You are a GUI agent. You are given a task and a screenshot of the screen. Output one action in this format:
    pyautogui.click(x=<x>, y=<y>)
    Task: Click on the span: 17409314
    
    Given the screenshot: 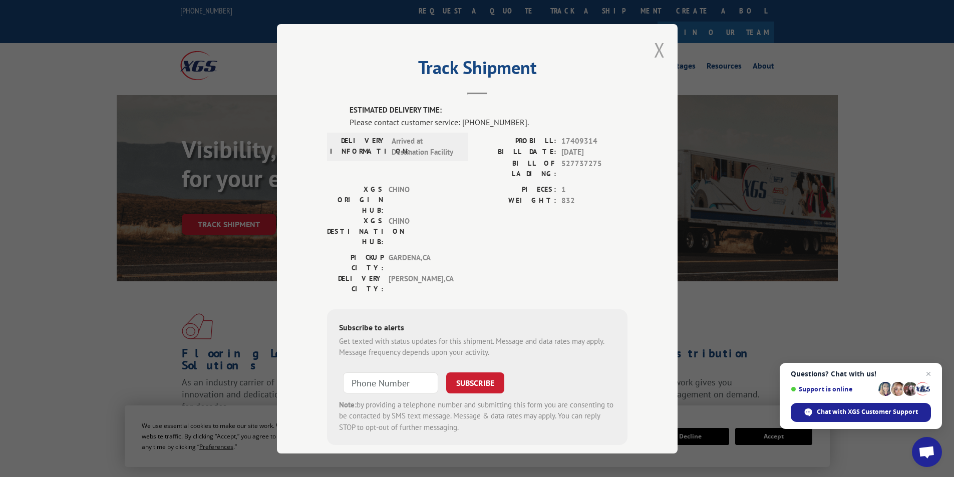 What is the action you would take?
    pyautogui.click(x=595, y=141)
    